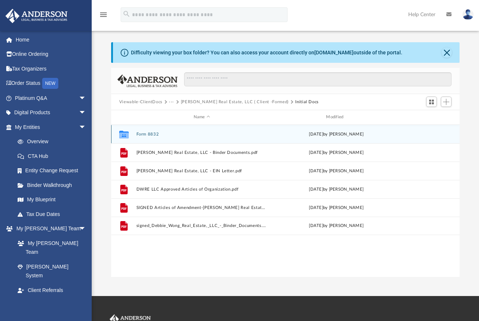 The width and height of the screenshot is (479, 321). I want to click on button: Add, so click(447, 102).